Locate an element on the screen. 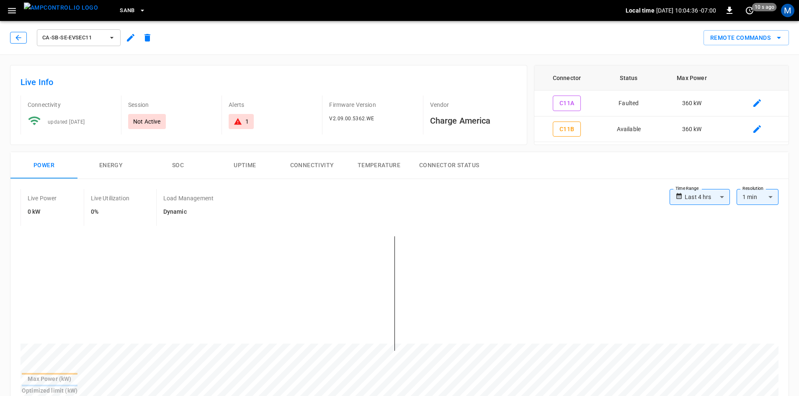  td: Available is located at coordinates (628, 129).